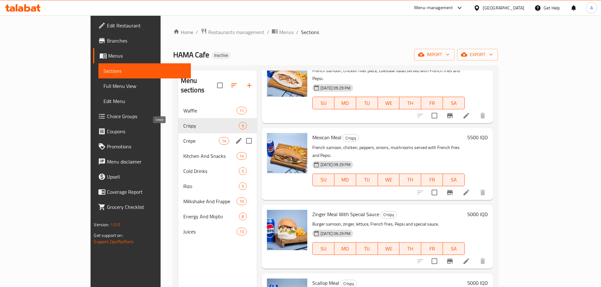 The height and width of the screenshot is (287, 601). Describe the element at coordinates (210, 156) in the screenshot. I see `span: Kitchen And Snacks` at that location.